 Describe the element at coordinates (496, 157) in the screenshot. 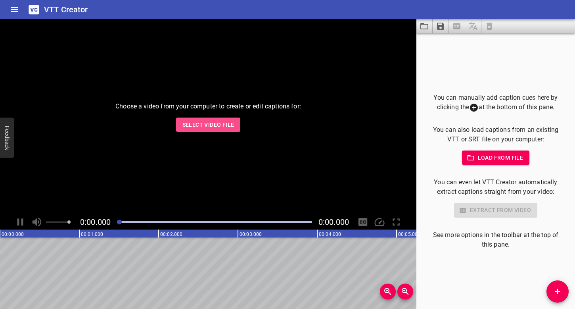

I see `button: Load from file` at that location.